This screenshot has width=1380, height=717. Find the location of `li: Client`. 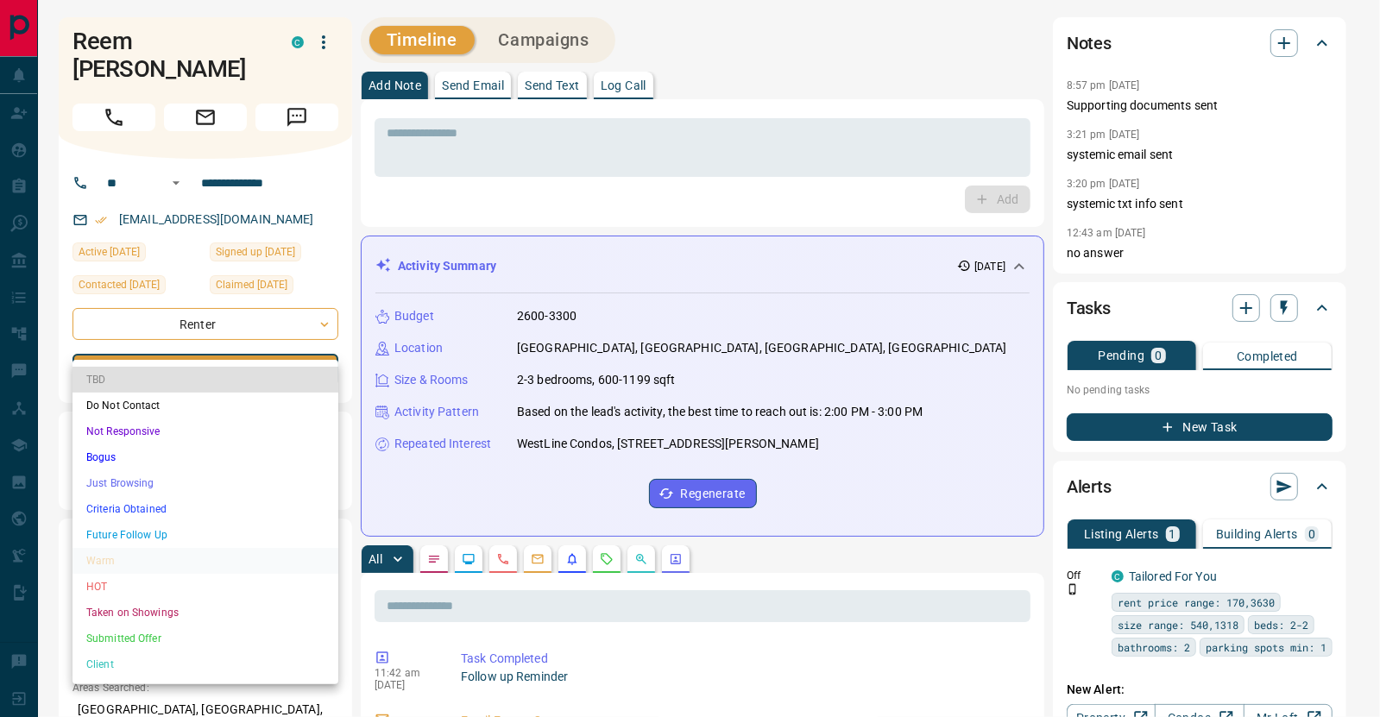

li: Client is located at coordinates (205, 664).